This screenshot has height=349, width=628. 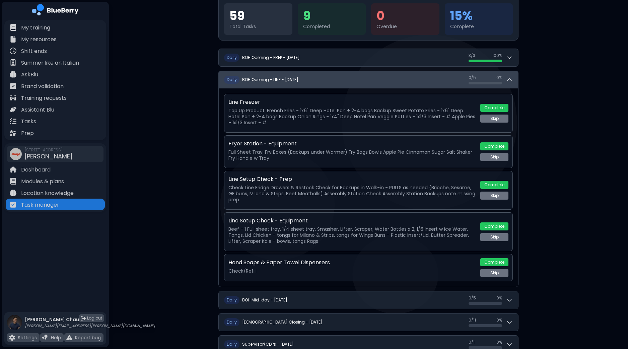 I want to click on p: Hand Soaps & Paper Towel Dispensers, so click(x=279, y=263).